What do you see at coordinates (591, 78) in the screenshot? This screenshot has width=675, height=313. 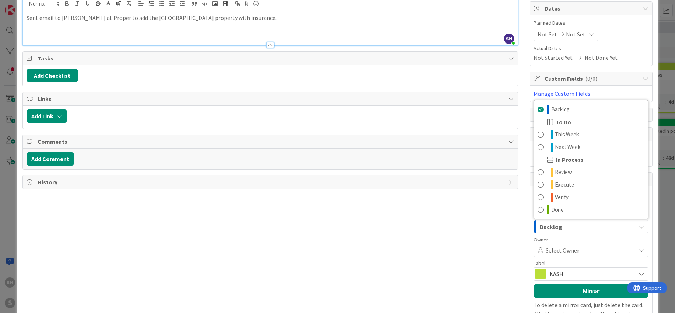 I see `span: ( 0/0 )` at bounding box center [591, 78].